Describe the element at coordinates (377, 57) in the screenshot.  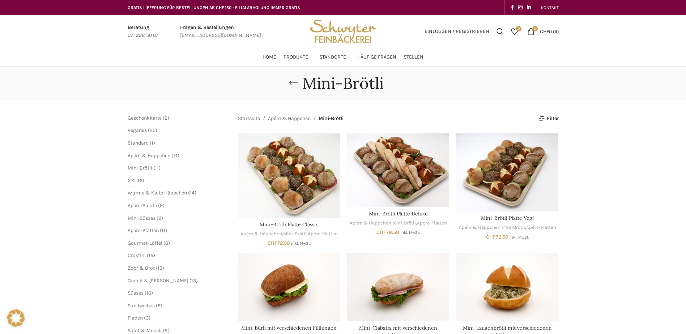
I see `a: Häufige Fragen` at that location.